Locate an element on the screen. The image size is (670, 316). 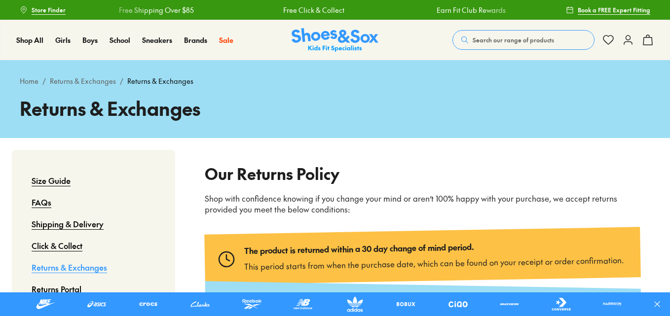
p: Shop with confidence knowing if you change your mind or aren’t 100% happy with your purchase, we ... is located at coordinates (423, 204).